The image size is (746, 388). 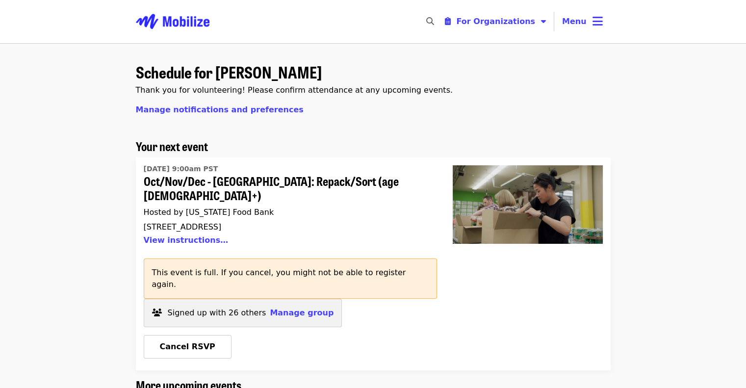 I want to click on i: users icon, so click(x=157, y=312).